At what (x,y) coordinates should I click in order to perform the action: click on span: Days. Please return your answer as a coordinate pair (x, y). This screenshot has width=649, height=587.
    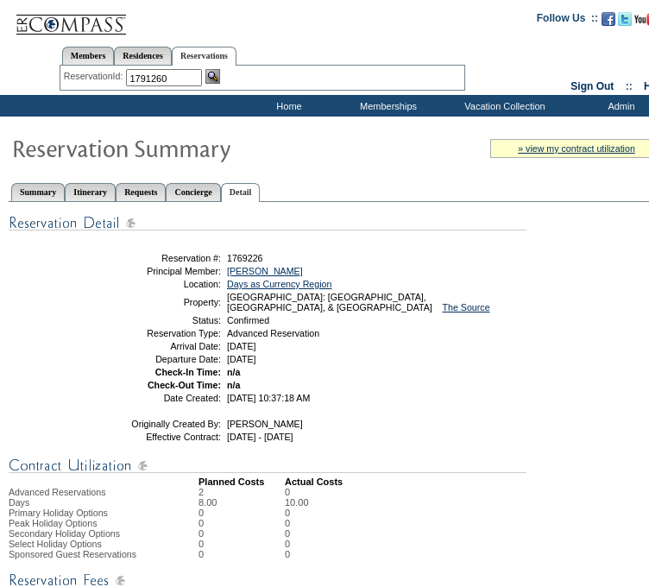
    Looking at the image, I should click on (19, 502).